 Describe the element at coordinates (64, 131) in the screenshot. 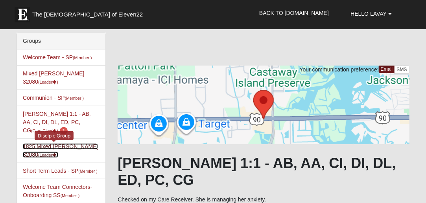

I see `span: number of pending members` at that location.